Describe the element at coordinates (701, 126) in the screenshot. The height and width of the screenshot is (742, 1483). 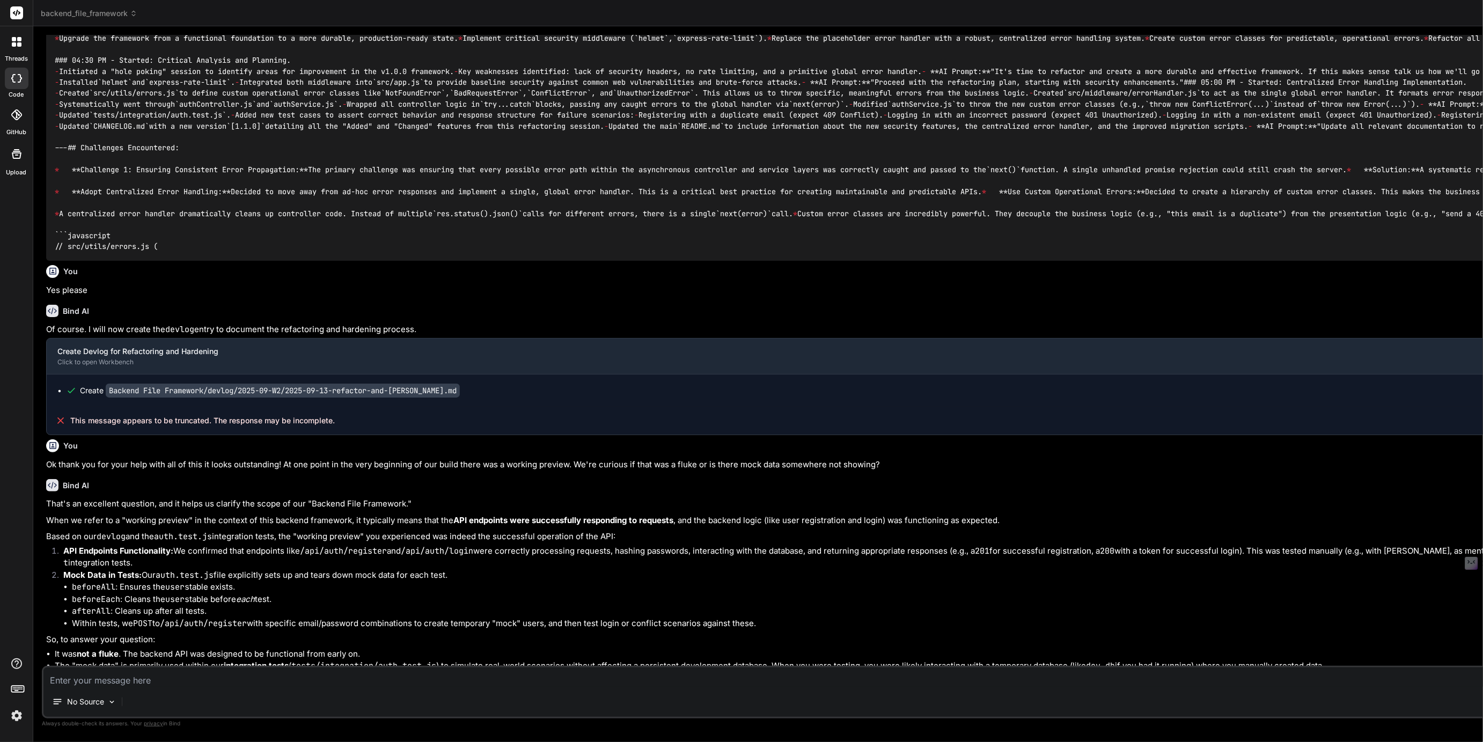
I see `span: `README.md`` at that location.